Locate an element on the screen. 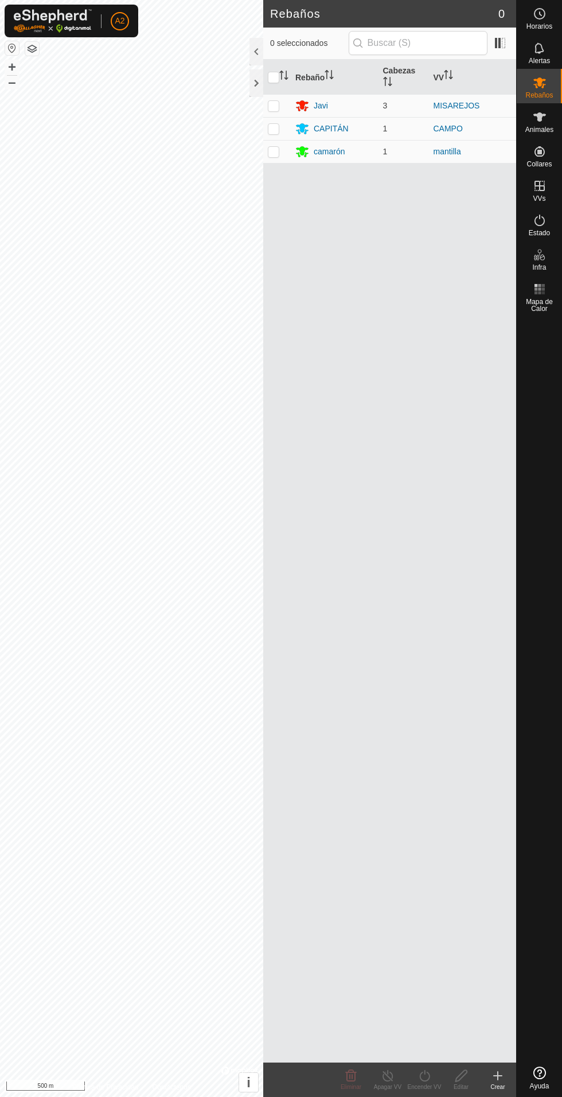 This screenshot has height=1097, width=562. font: MISAREJOS is located at coordinates (457, 106).